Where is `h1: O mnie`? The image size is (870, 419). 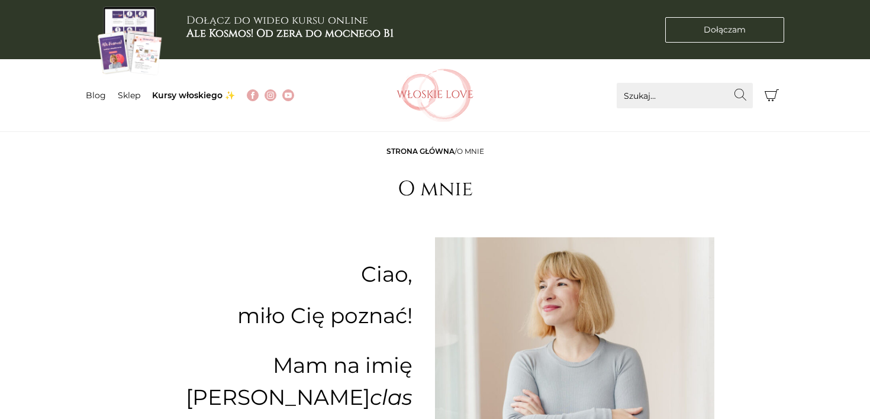
h1: O mnie is located at coordinates (435, 189).